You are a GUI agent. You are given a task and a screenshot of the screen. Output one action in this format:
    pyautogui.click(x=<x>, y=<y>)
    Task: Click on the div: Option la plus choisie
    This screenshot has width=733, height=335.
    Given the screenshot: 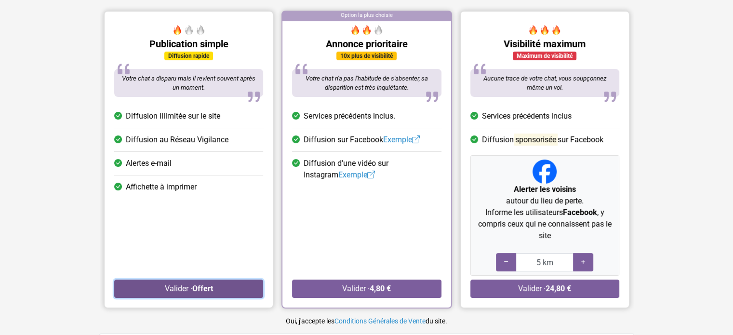 What is the action you would take?
    pyautogui.click(x=366, y=16)
    